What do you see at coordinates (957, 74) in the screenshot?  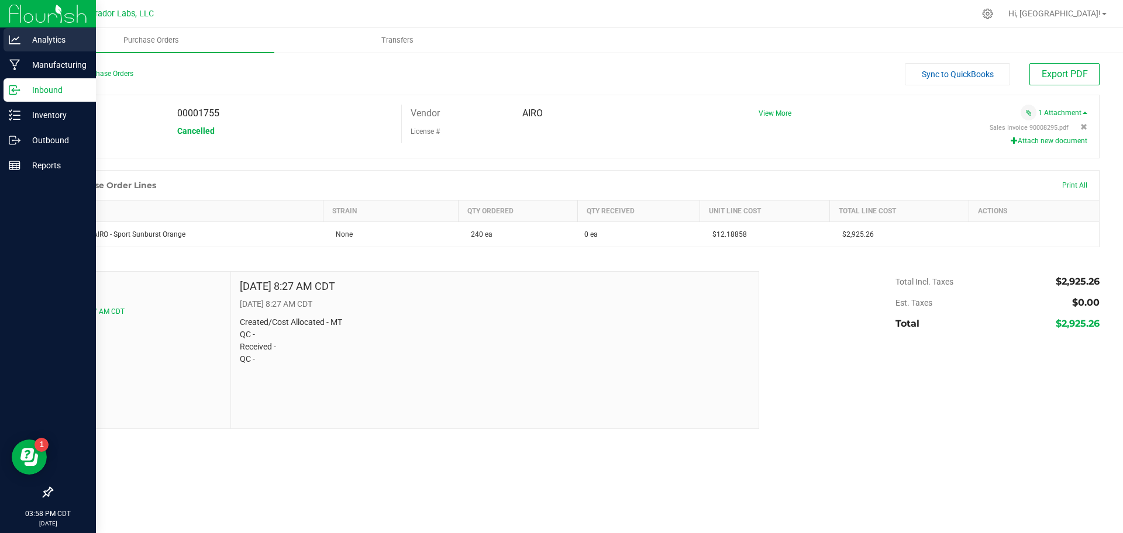 I see `button: Sync to QuickBooks` at bounding box center [957, 74].